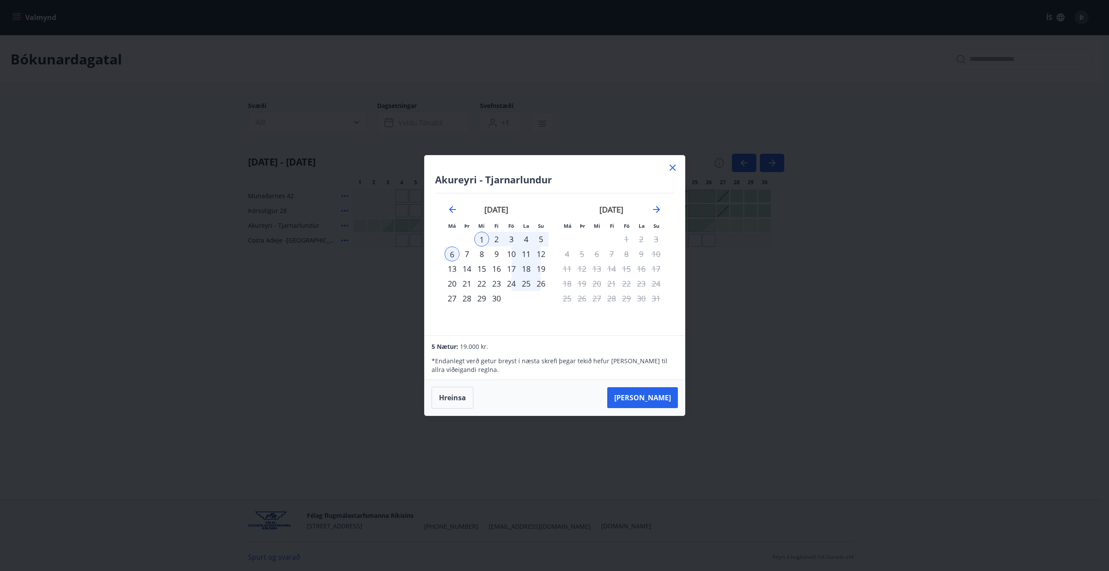 The height and width of the screenshot is (571, 1109). I want to click on td: Not available. mánudagur, 25. maí 2026, so click(567, 299).